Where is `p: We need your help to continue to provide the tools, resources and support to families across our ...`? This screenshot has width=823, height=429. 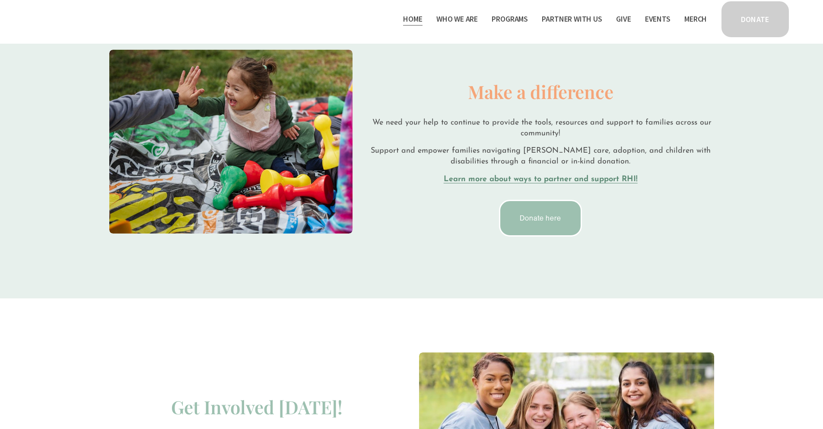
p: We need your help to continue to provide the tools, resources and support to families across our ... is located at coordinates (541, 128).